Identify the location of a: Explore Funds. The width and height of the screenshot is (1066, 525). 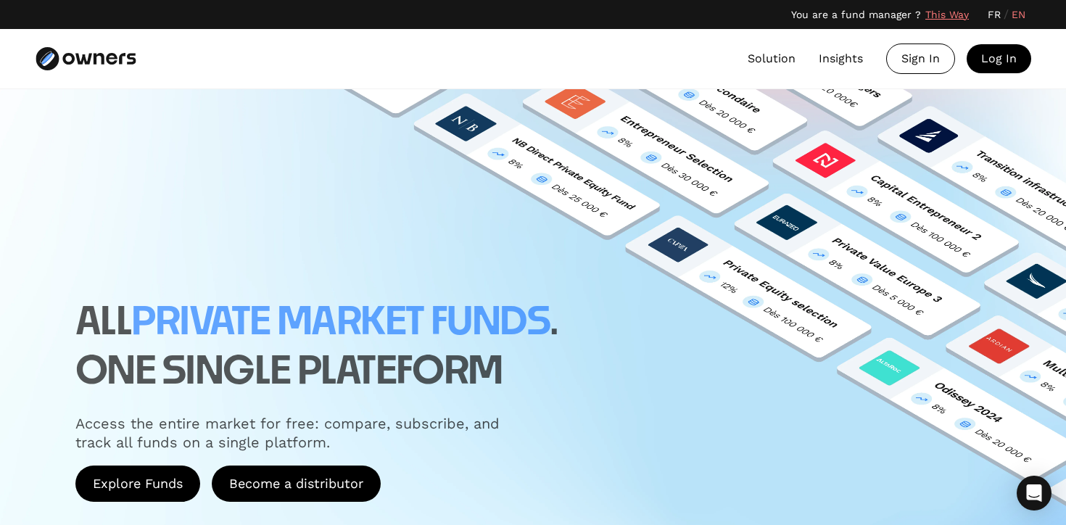
(138, 484).